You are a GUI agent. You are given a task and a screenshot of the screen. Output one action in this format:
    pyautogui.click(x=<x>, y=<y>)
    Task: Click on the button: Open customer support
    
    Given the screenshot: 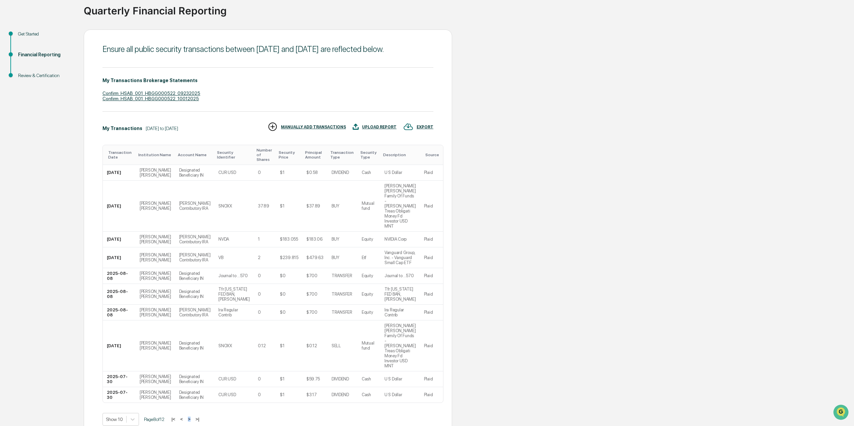 What is the action you would take?
    pyautogui.click(x=8, y=8)
    